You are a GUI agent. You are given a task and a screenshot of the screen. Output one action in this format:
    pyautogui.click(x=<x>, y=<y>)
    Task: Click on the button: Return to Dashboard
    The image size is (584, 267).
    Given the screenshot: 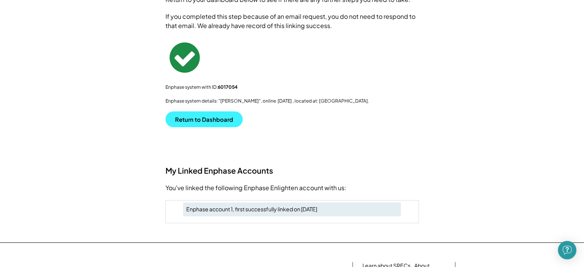 What is the action you would take?
    pyautogui.click(x=204, y=119)
    